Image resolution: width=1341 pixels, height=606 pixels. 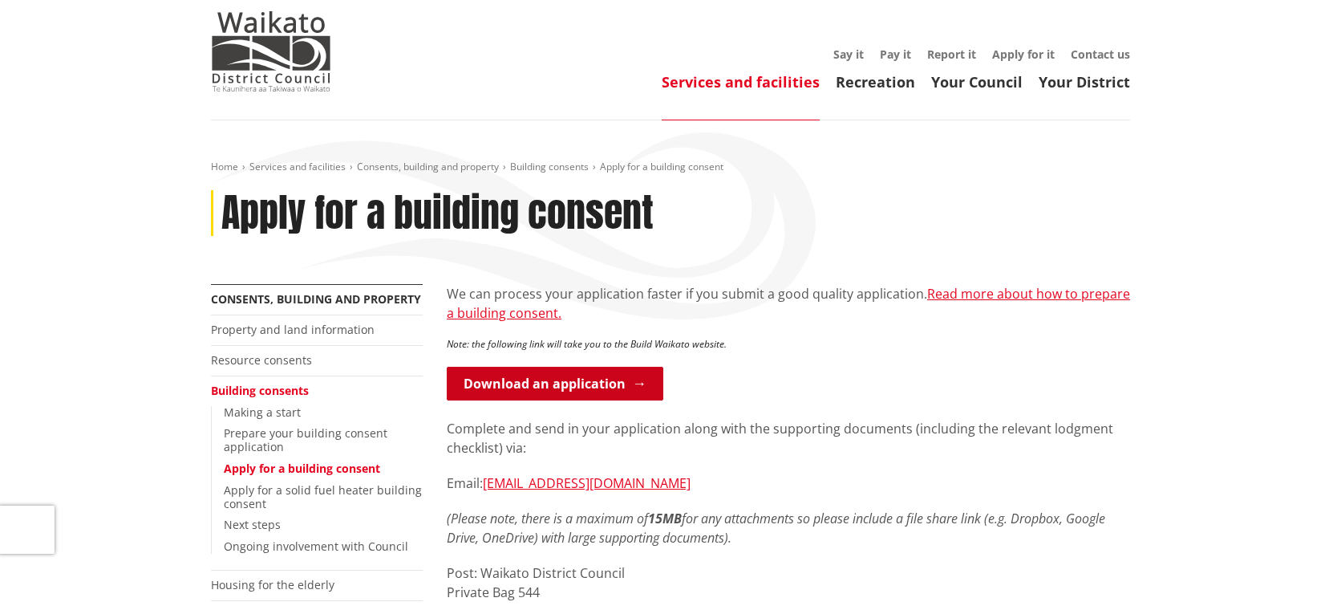 What do you see at coordinates (316, 545) in the screenshot?
I see `a: Ongoing involvement with Council` at bounding box center [316, 545].